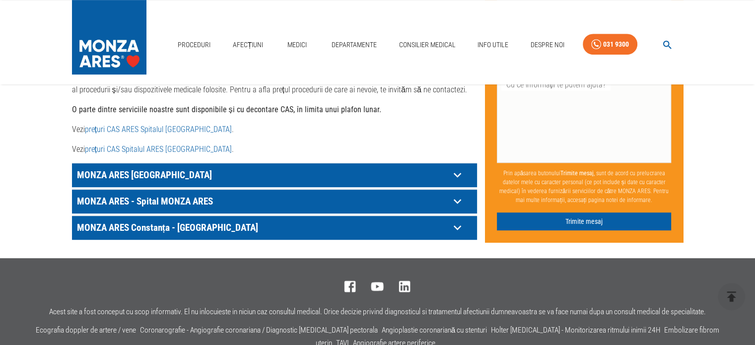 The width and height of the screenshot is (755, 345). I want to click on a: Ecografia doppler de artere / vene, so click(86, 330).